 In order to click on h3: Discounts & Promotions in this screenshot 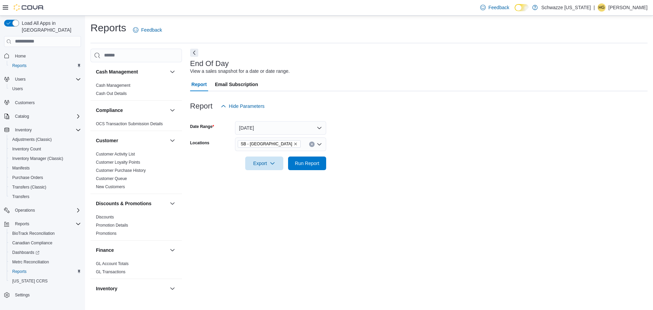, I will do `click(123, 203)`.